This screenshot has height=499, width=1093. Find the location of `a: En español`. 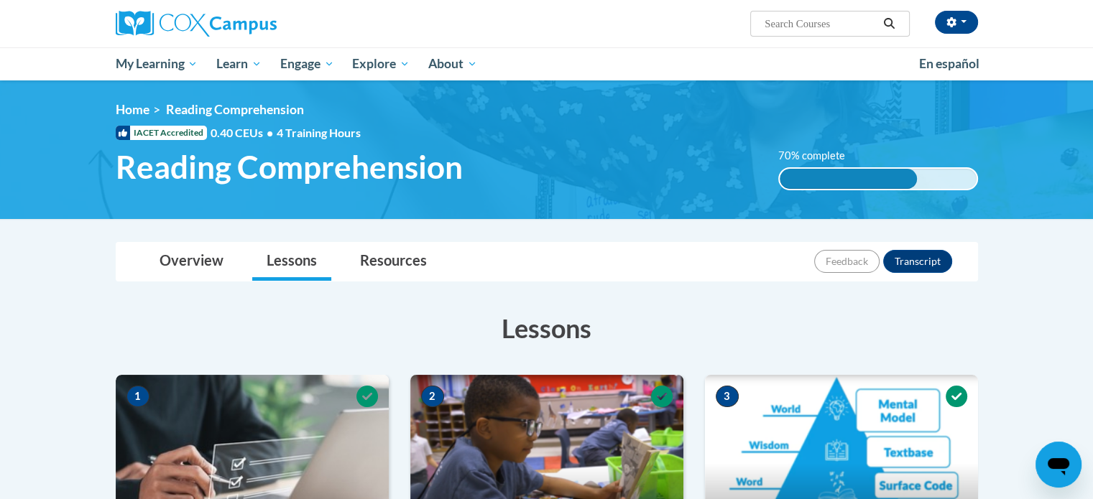

a: En español is located at coordinates (949, 64).